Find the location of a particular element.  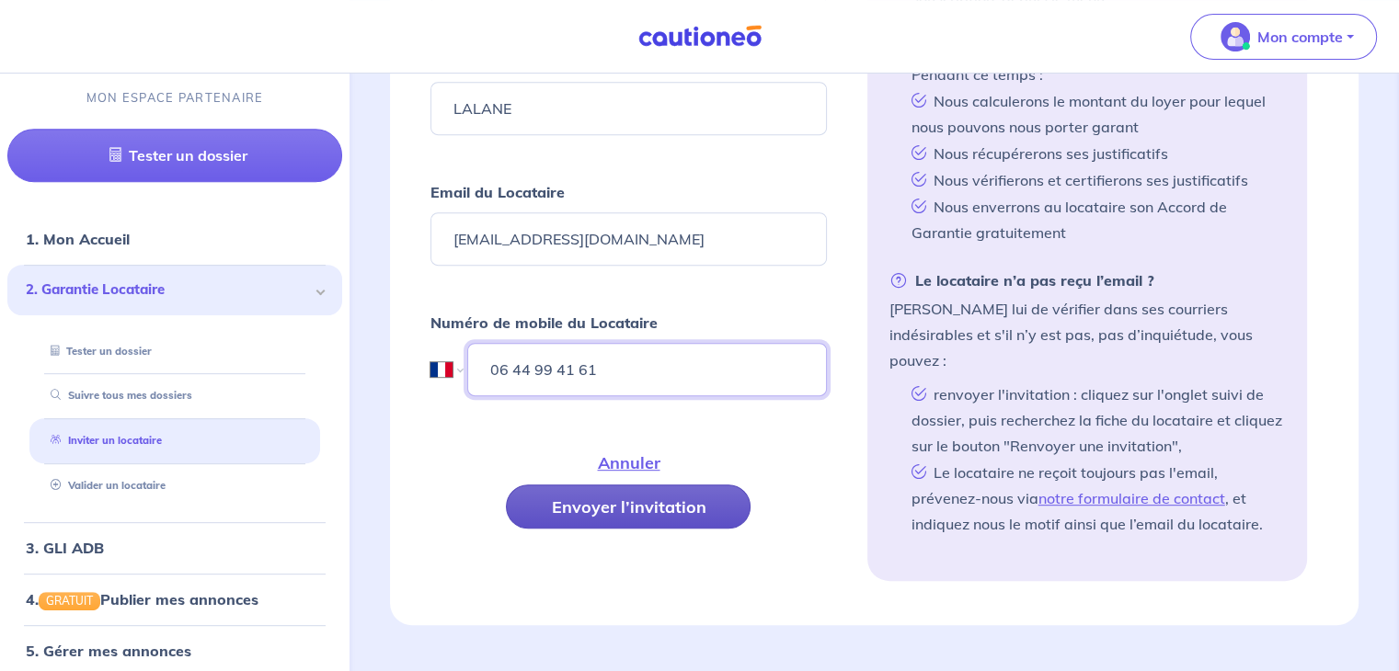

div: 5. Gérer mes annonces is located at coordinates (175, 651).